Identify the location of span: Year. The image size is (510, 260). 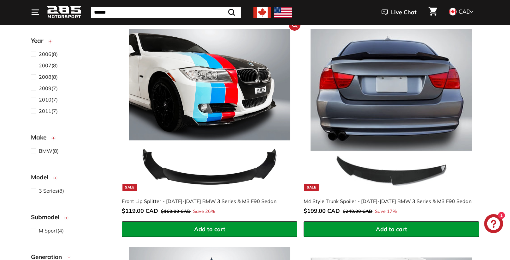
(39, 40).